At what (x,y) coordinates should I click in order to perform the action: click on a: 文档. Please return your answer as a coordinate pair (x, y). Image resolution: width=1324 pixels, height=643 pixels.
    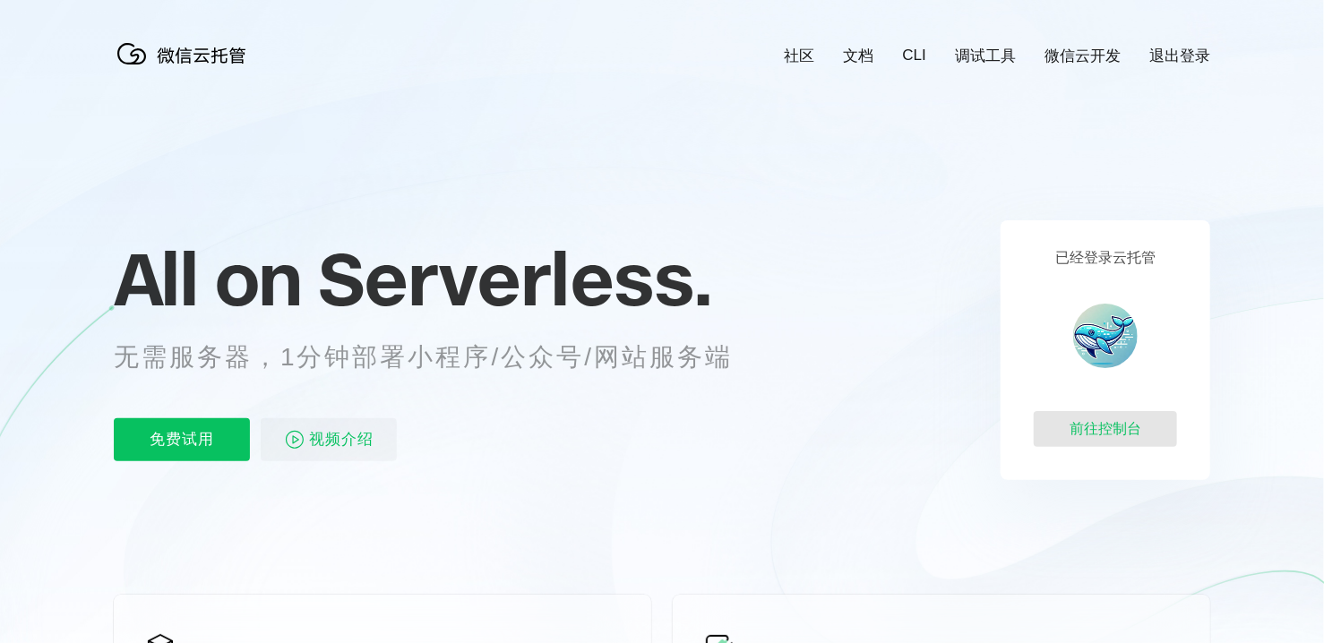
    Looking at the image, I should click on (859, 56).